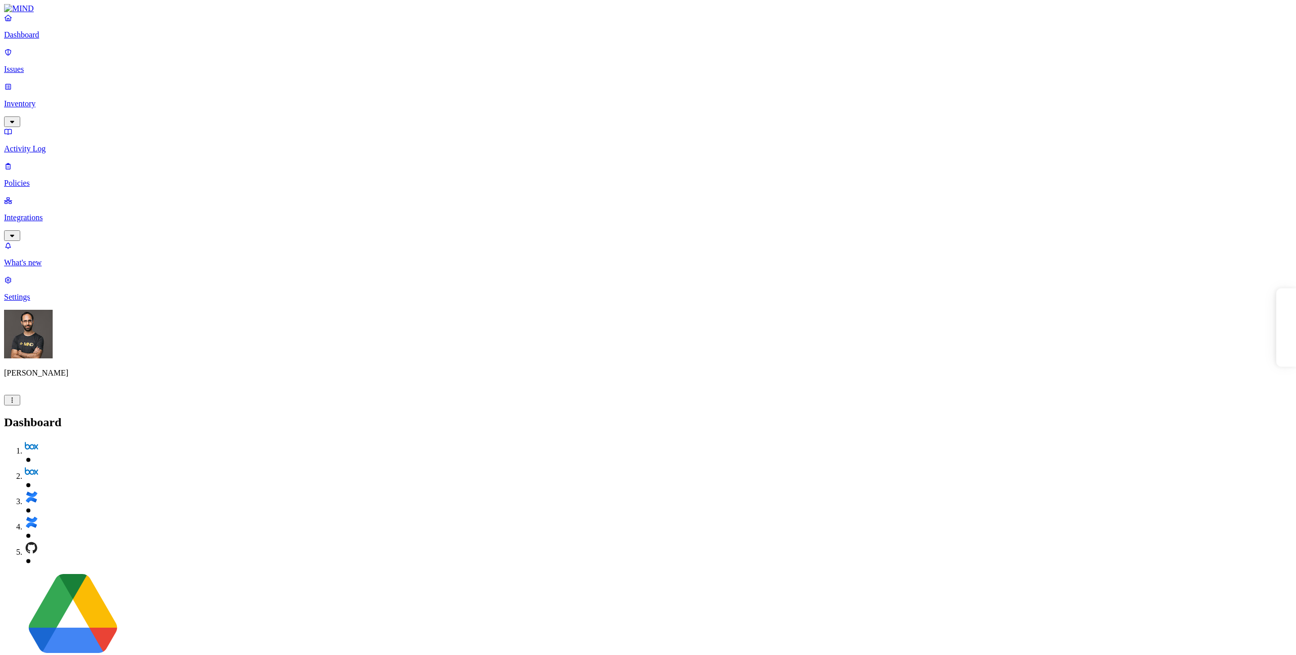  What do you see at coordinates (648, 35) in the screenshot?
I see `p: Dashboard` at bounding box center [648, 35].